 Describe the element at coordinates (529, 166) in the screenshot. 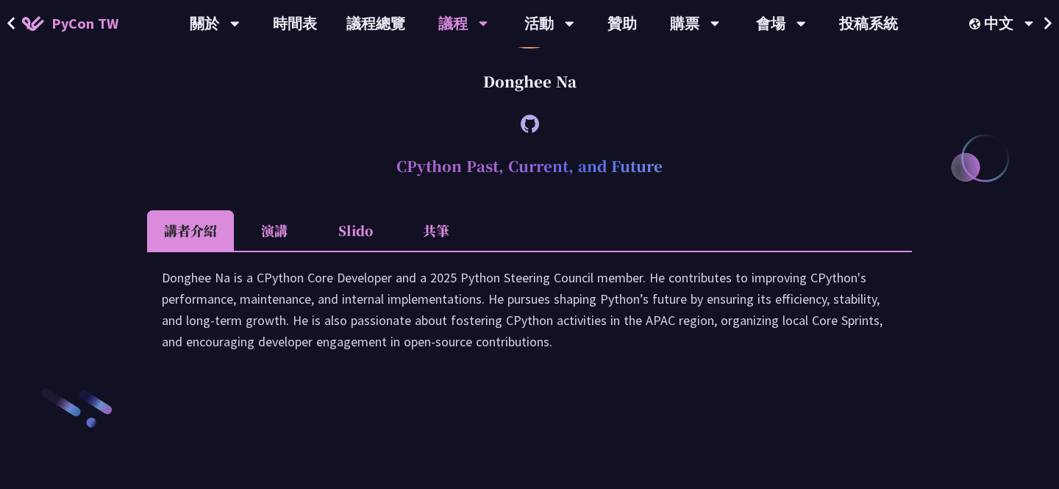

I see `h2: CPython Past, Current, and Future` at that location.